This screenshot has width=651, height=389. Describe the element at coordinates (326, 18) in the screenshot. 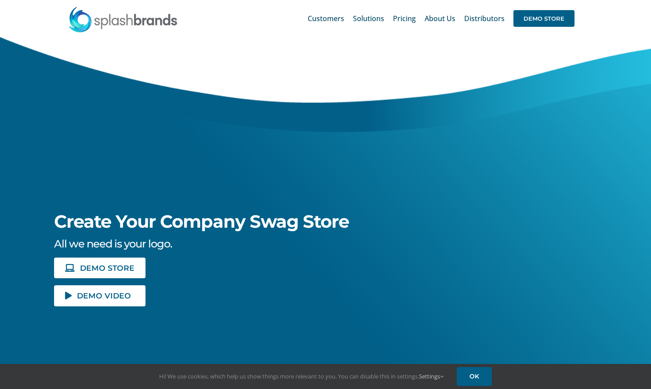

I see `a: Customers` at that location.